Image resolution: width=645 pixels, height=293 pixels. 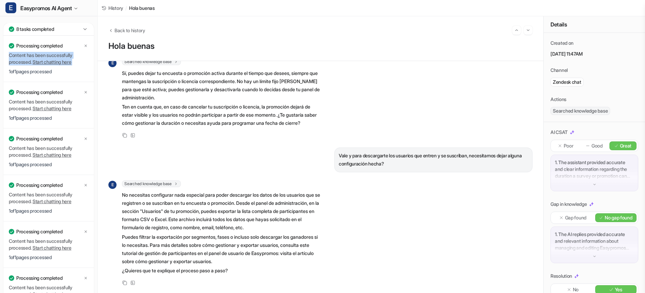 I want to click on img: Previous session, so click(x=517, y=30).